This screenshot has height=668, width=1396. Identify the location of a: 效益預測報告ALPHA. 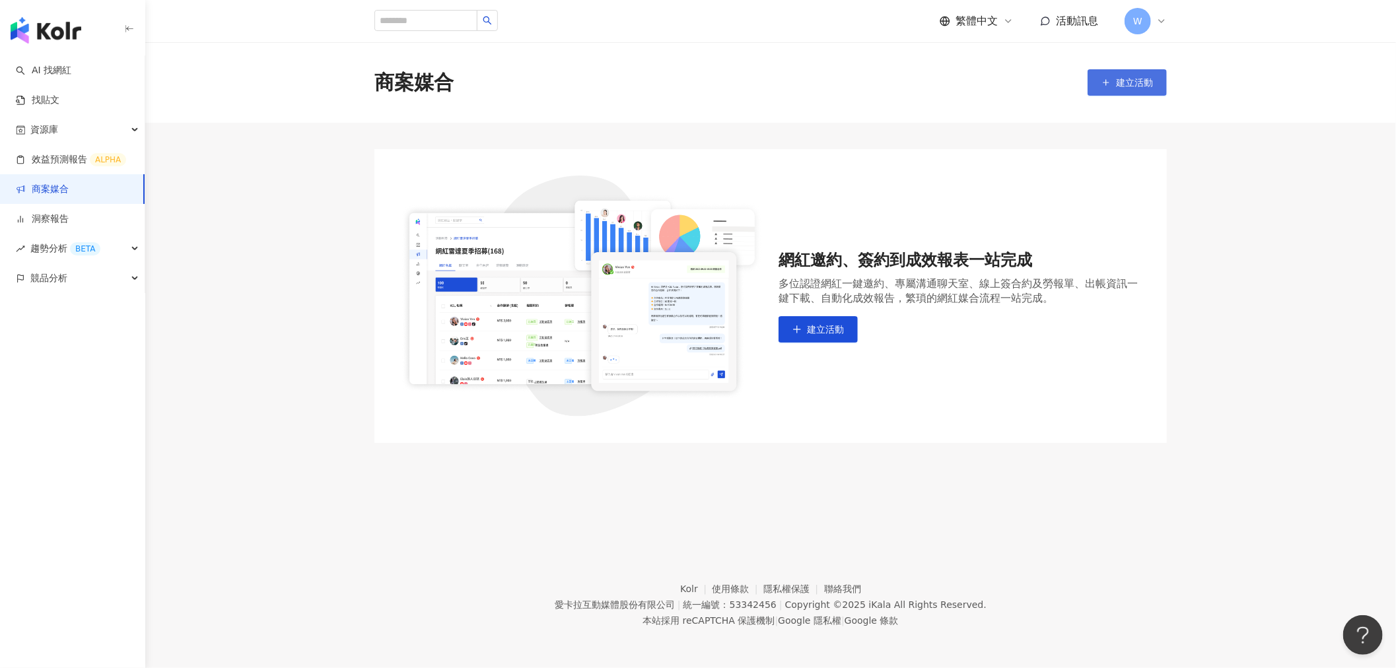
(71, 160).